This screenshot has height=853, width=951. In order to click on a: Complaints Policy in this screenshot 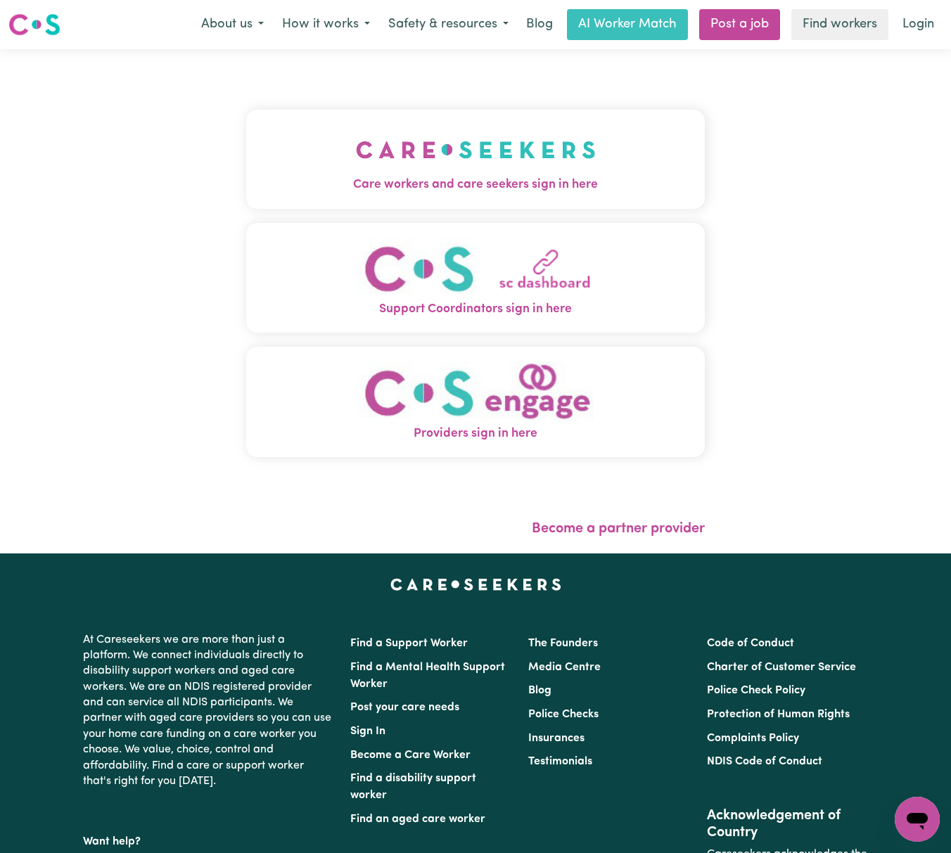, I will do `click(753, 739)`.